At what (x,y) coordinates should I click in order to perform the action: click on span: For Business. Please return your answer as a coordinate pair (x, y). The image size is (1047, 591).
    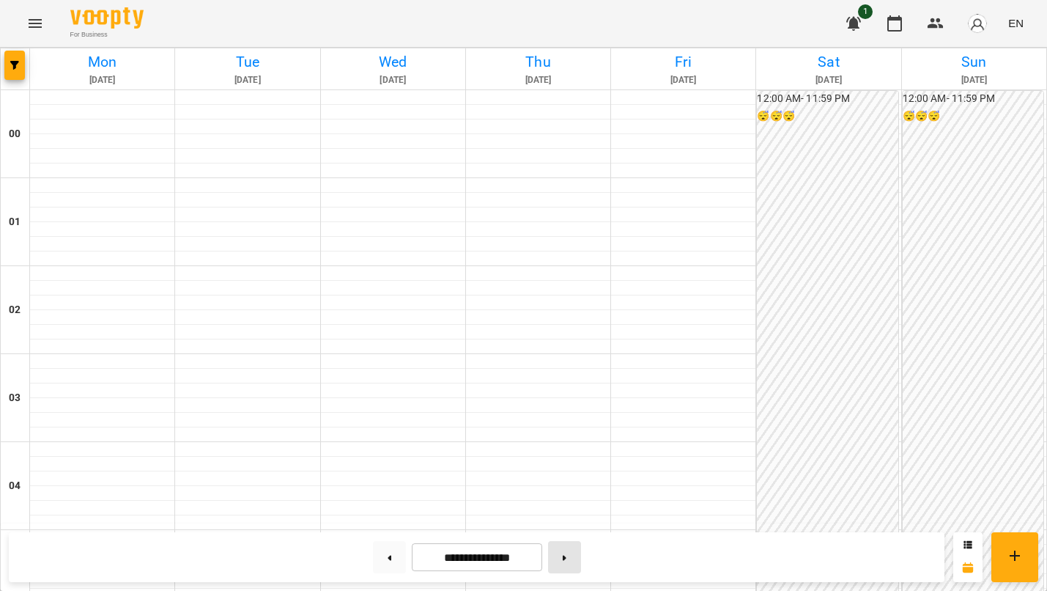
    Looking at the image, I should click on (107, 34).